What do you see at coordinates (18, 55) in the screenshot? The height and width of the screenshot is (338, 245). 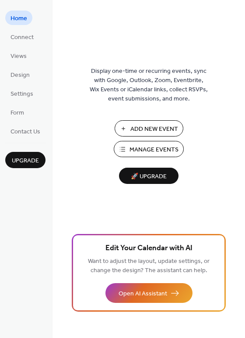 I see `a: Views` at bounding box center [18, 55].